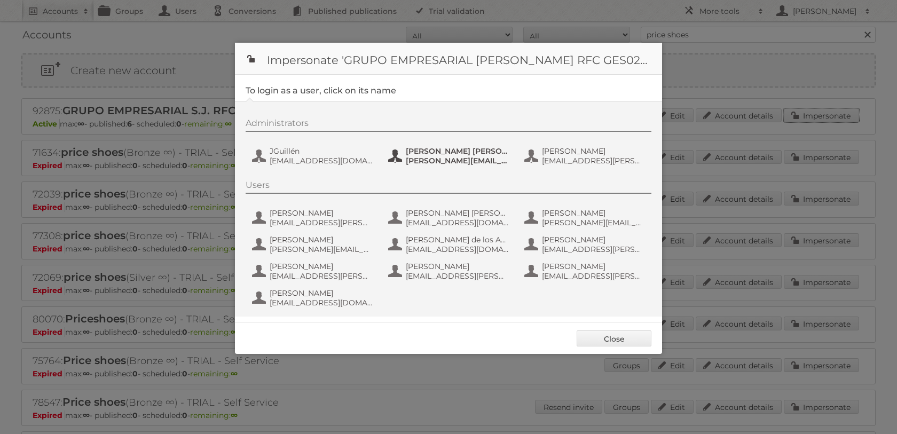 This screenshot has height=434, width=897. What do you see at coordinates (448, 125) in the screenshot?
I see `div: Administrators` at bounding box center [448, 125].